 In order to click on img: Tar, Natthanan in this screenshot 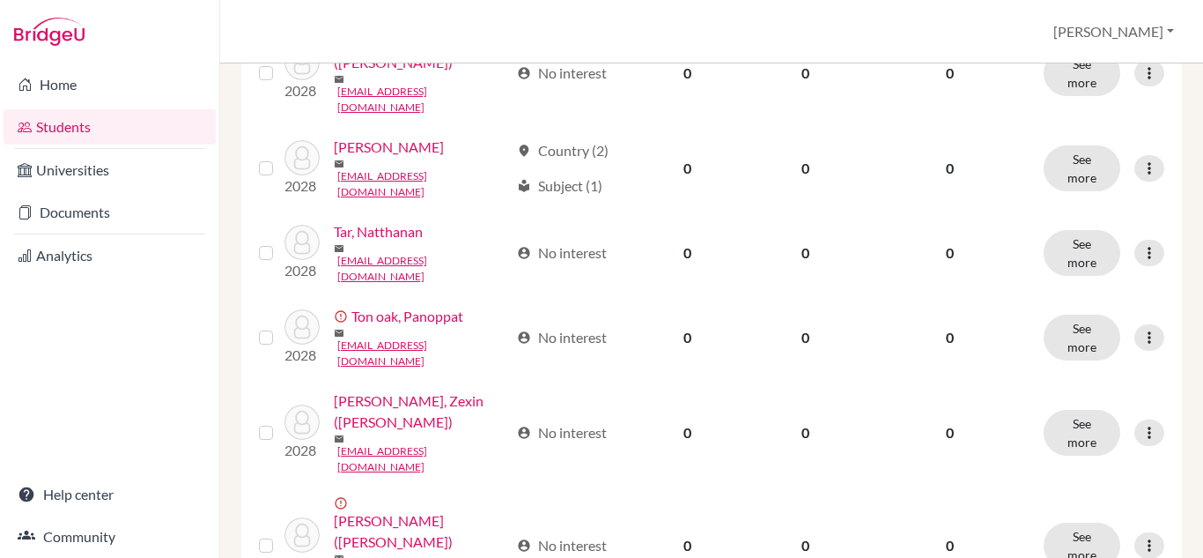, I will do `click(302, 242)`.